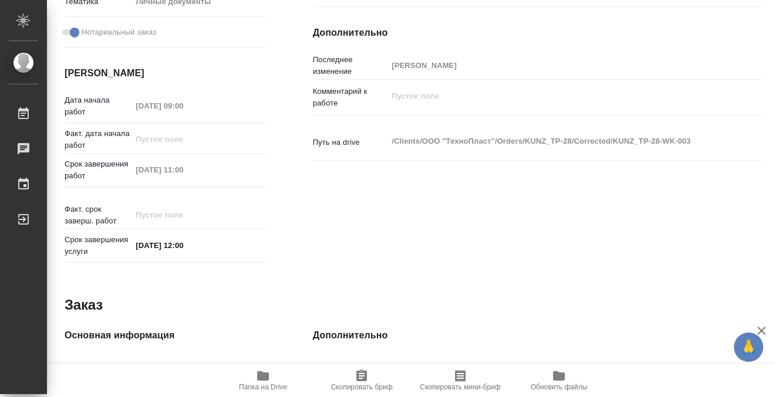  I want to click on span: Скопировать мини-бриф, so click(460, 387).